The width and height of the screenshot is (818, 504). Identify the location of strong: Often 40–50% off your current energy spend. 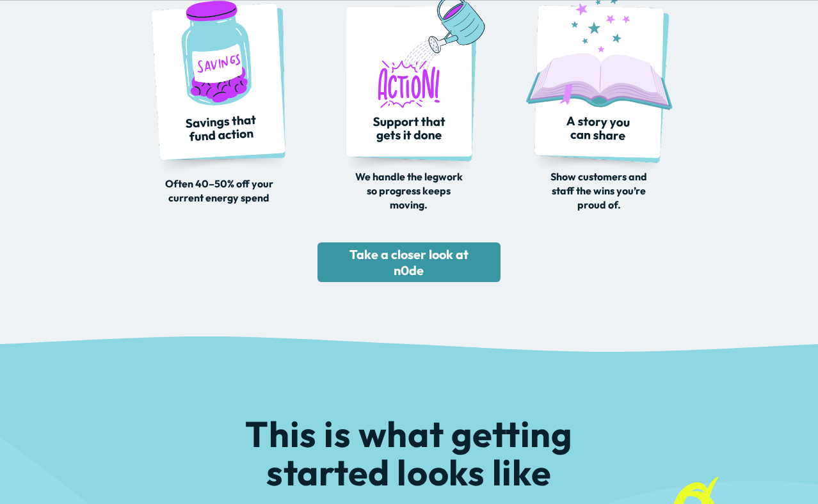
(220, 191).